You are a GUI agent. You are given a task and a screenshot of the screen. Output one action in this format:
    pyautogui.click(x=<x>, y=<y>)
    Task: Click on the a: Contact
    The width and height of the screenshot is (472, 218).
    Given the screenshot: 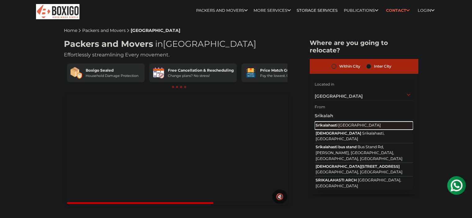 What is the action you would take?
    pyautogui.click(x=398, y=10)
    